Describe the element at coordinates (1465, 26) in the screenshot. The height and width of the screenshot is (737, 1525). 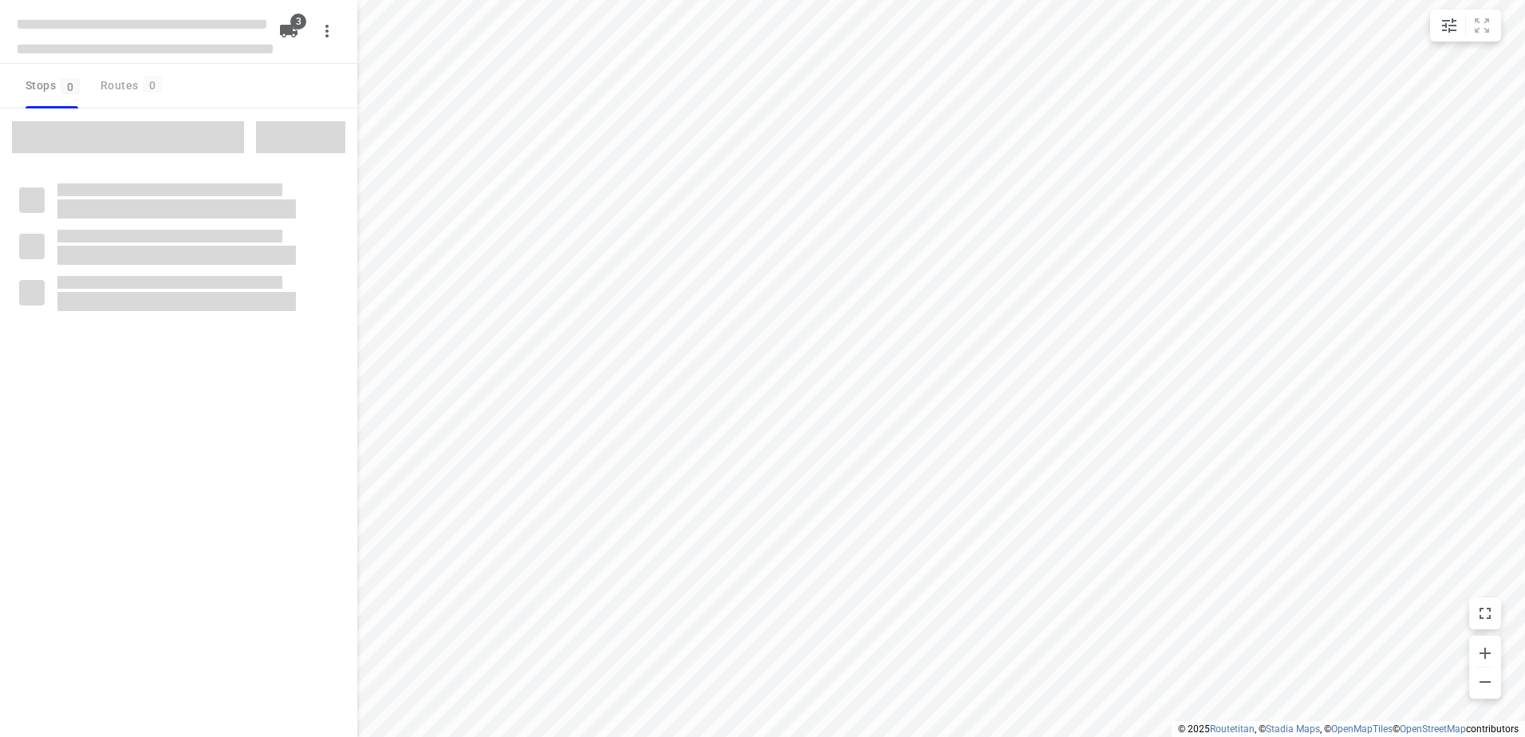
I see `div: small contained button group` at that location.